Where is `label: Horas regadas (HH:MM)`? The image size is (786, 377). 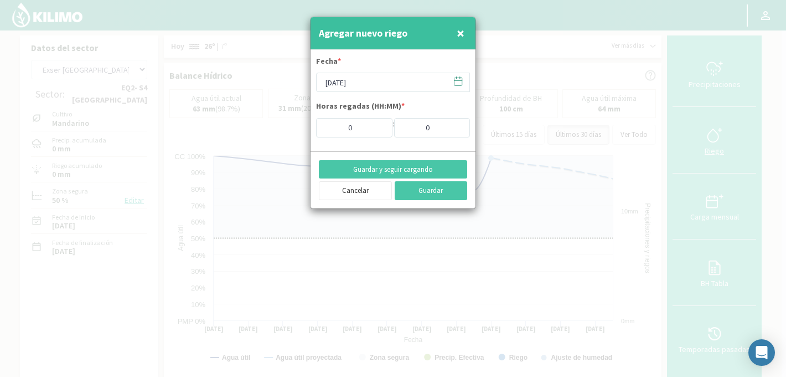 label: Horas regadas (HH:MM) is located at coordinates (360, 107).